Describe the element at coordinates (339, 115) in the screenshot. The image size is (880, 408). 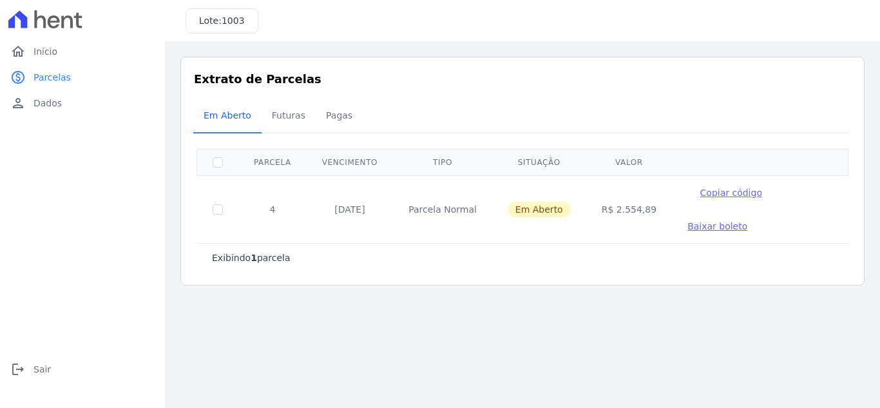
I see `span: Pagas` at that location.